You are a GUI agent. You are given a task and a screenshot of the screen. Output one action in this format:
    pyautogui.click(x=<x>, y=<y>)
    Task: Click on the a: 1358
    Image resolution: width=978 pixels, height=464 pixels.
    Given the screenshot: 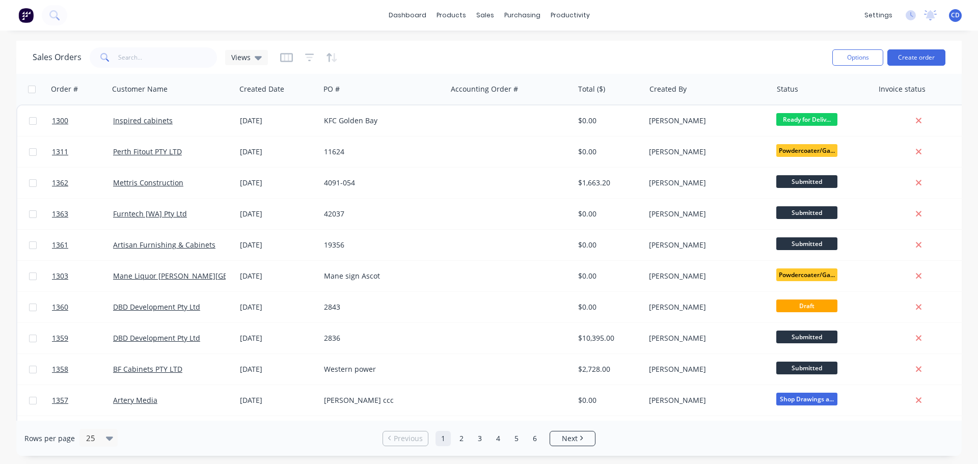 What is the action you would take?
    pyautogui.click(x=83, y=369)
    